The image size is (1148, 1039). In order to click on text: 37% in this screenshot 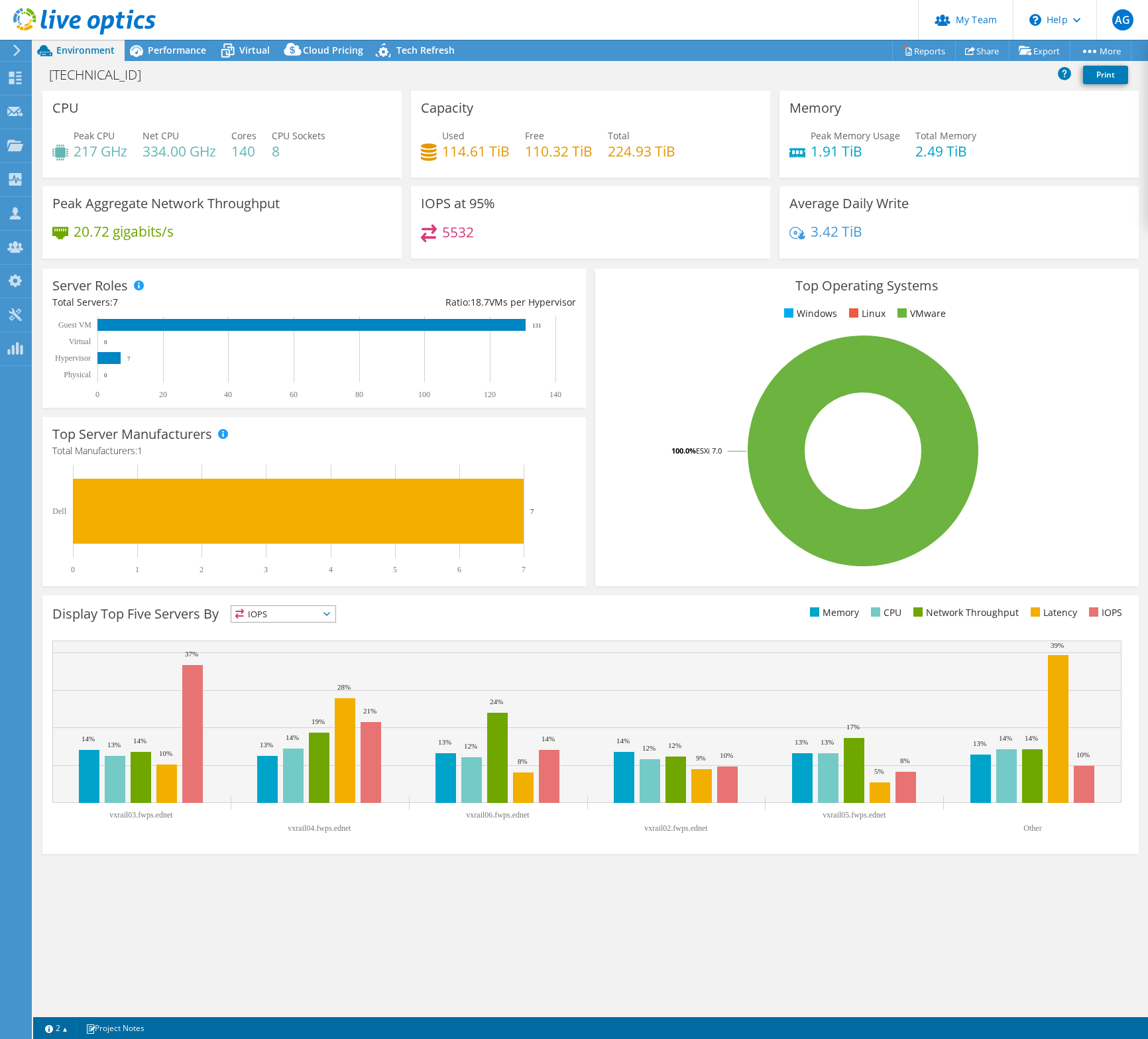, I will do `click(192, 654)`.